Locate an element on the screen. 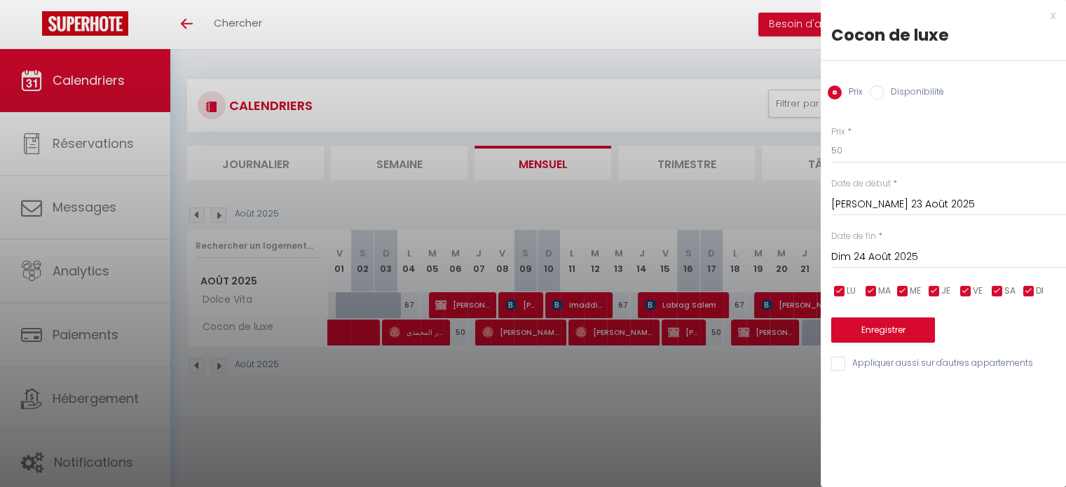 The image size is (1066, 487). label: Date de début is located at coordinates (861, 184).